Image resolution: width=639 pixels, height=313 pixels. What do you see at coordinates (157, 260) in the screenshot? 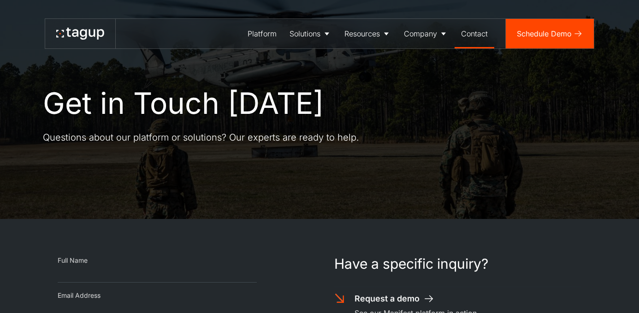
I see `div: Full Name` at bounding box center [157, 260].